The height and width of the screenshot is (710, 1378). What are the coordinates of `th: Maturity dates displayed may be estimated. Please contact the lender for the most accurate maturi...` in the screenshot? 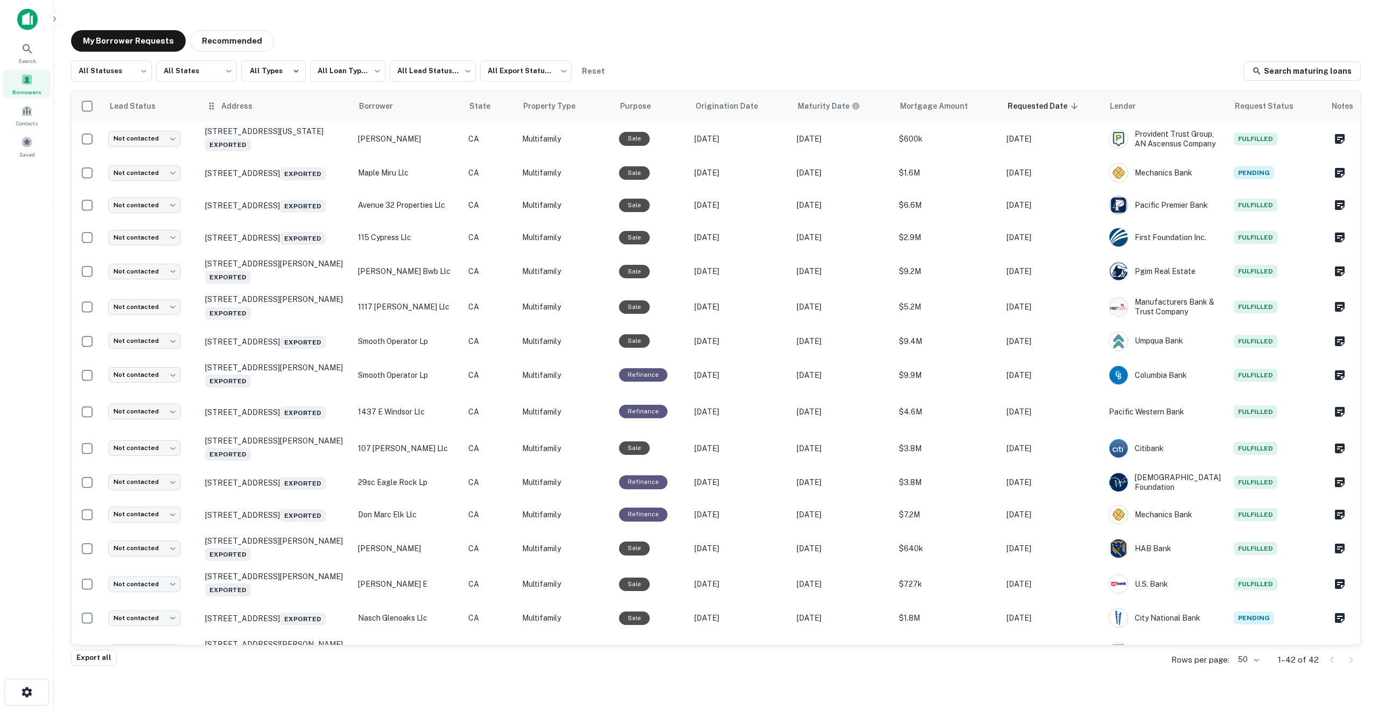 It's located at (843, 106).